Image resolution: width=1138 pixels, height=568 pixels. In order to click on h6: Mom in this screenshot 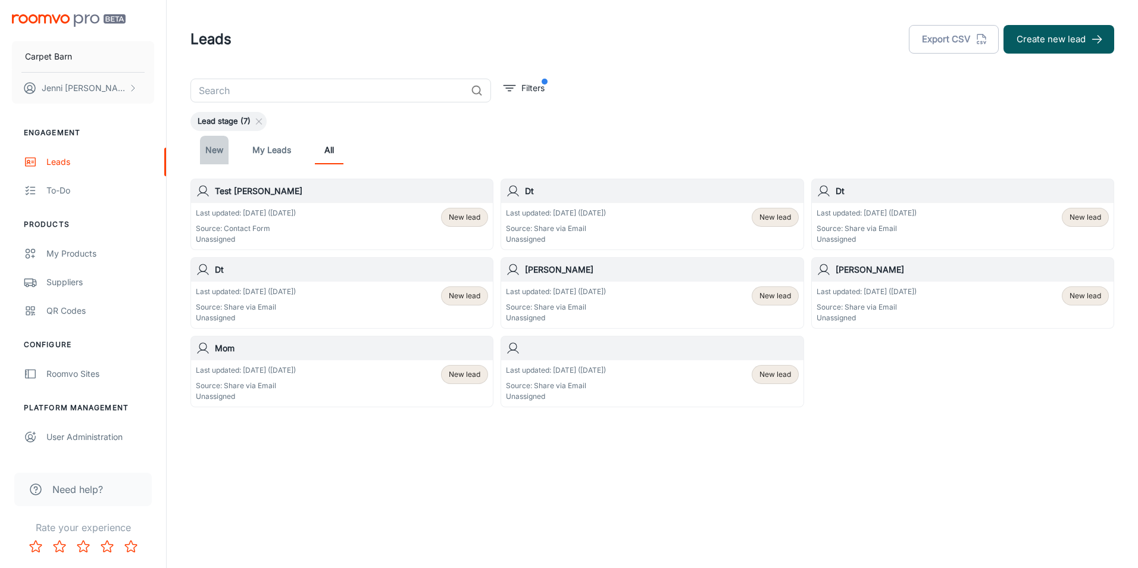, I will do `click(351, 348)`.